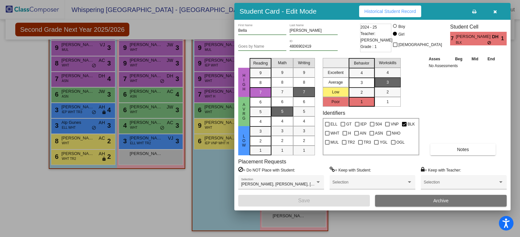 This screenshot has width=520, height=237. Describe the element at coordinates (363, 133) in the screenshot. I see `span: AIN` at that location.